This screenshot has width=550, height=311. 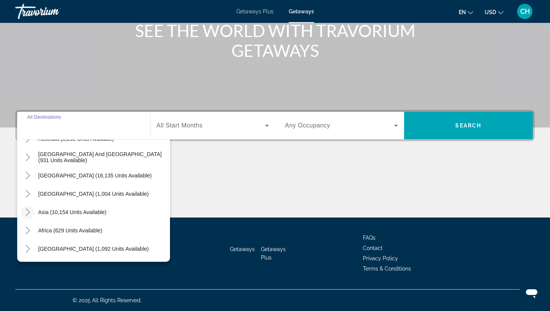 What do you see at coordinates (28, 139) in the screenshot?
I see `button: Toggle Australia (3,268 units available)` at bounding box center [28, 139].